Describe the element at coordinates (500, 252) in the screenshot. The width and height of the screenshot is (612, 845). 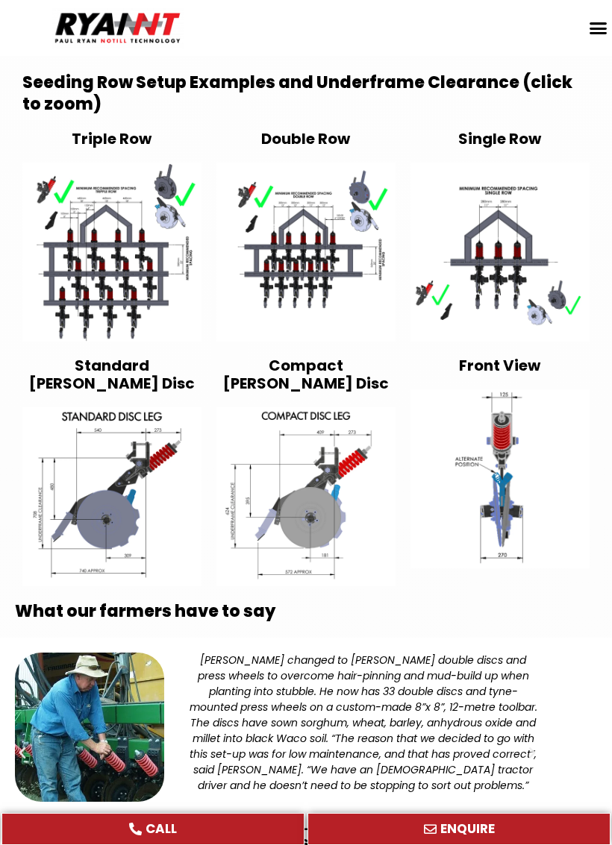
I see `img: RYAN NT Discs seeding row single diagram` at that location.